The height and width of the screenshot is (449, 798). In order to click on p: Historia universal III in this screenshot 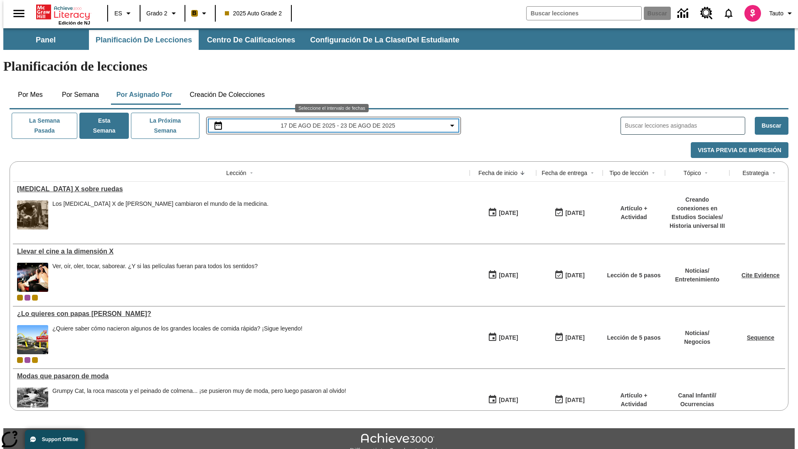, I will do `click(697, 226)`.